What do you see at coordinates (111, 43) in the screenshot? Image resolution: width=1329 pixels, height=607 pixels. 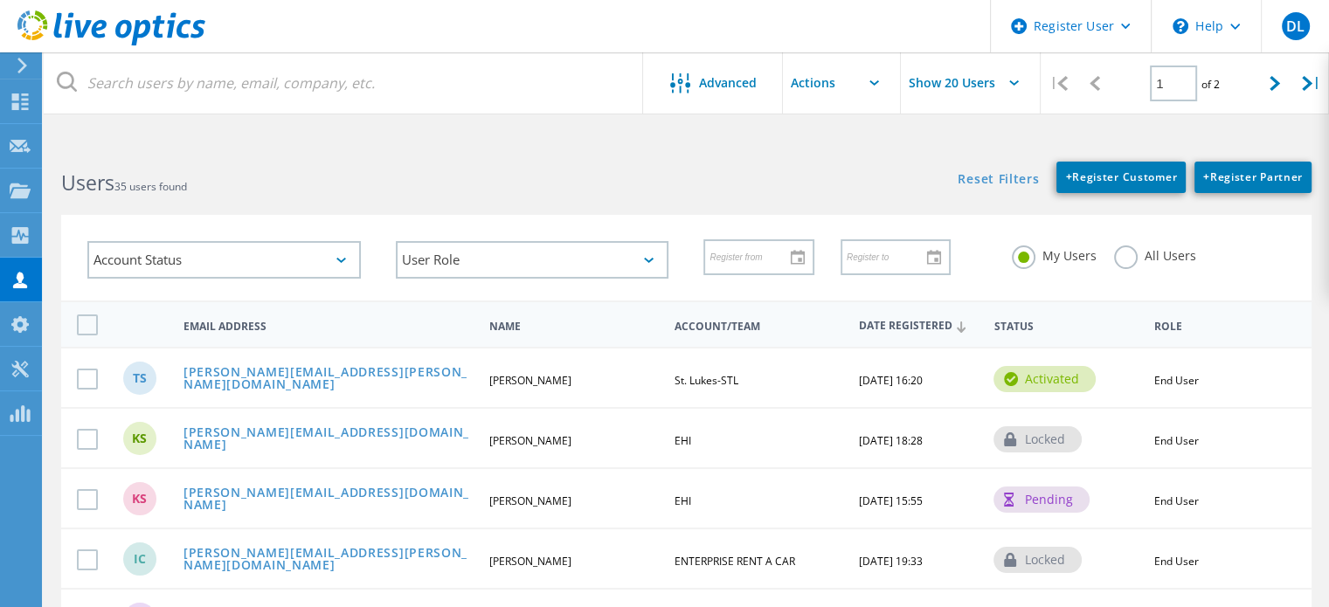 I see `a: Live Optics Dashboard` at bounding box center [111, 43].